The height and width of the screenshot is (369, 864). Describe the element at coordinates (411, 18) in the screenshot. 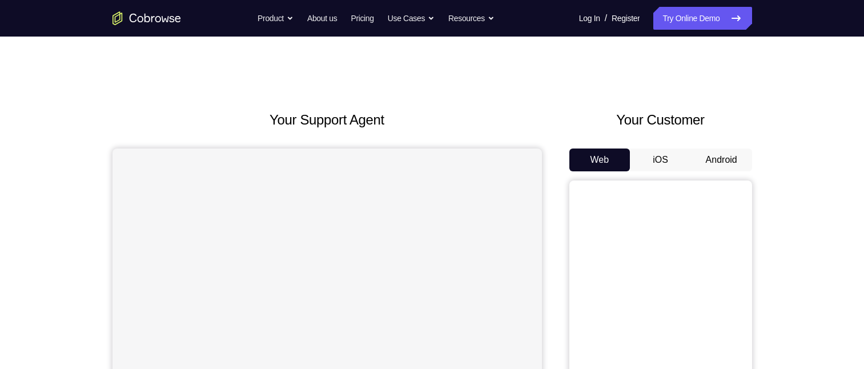

I see `button: Use Cases` at that location.